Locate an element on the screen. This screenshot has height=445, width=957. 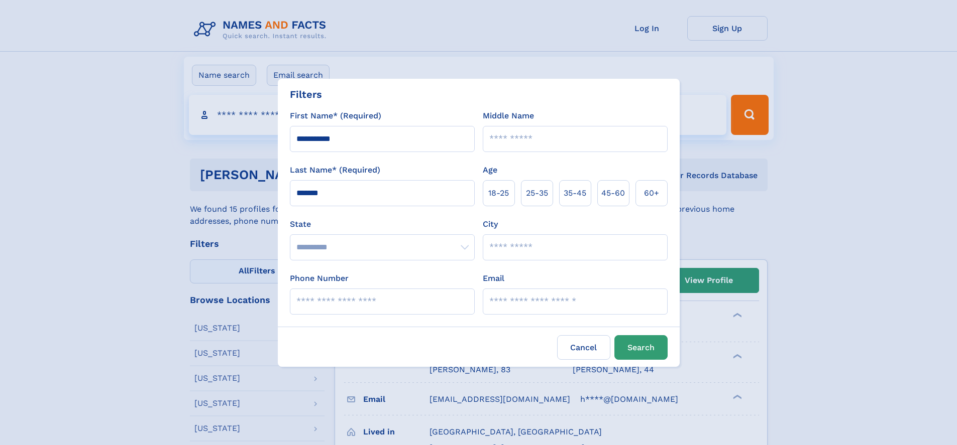
label: Phone Number is located at coordinates (319, 279).